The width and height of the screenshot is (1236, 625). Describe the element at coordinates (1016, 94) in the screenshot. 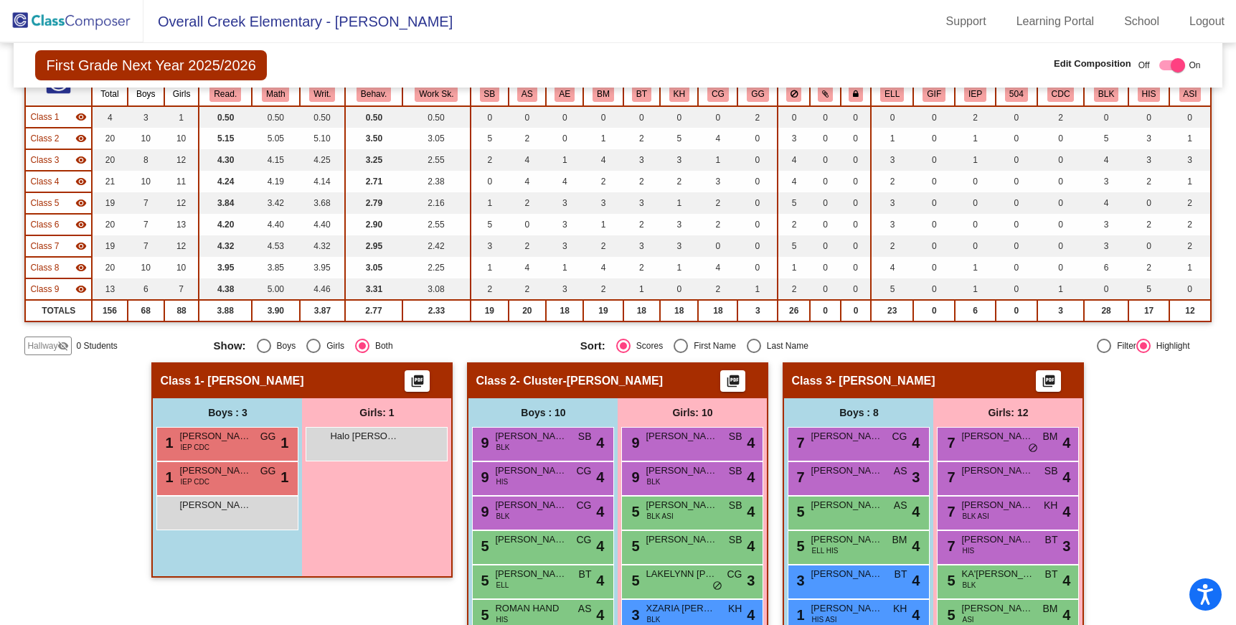

I see `th: 504 Plan` at that location.